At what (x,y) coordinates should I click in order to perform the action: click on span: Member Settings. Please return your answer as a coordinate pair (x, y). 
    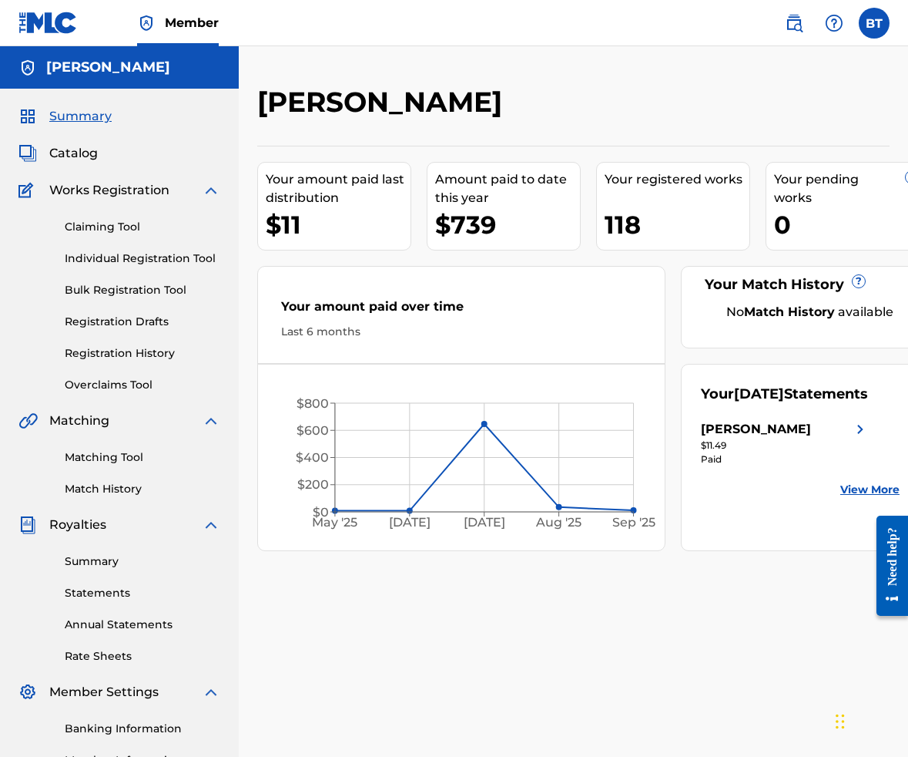
    Looking at the image, I should click on (104, 692).